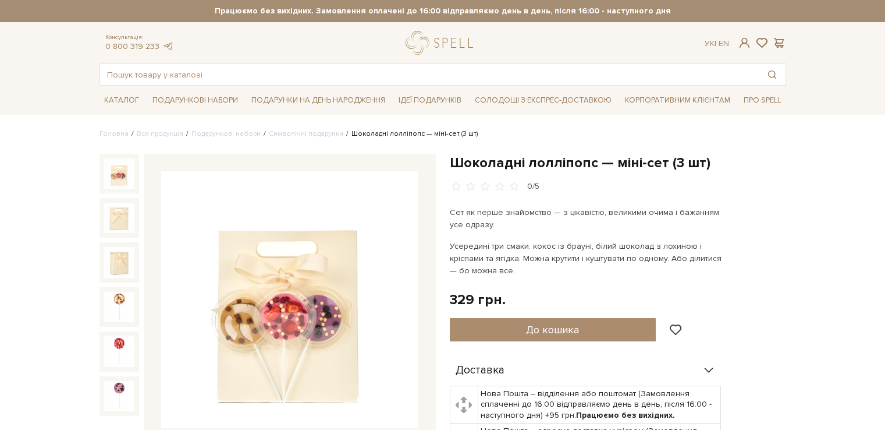  I want to click on div: Ук, so click(717, 44).